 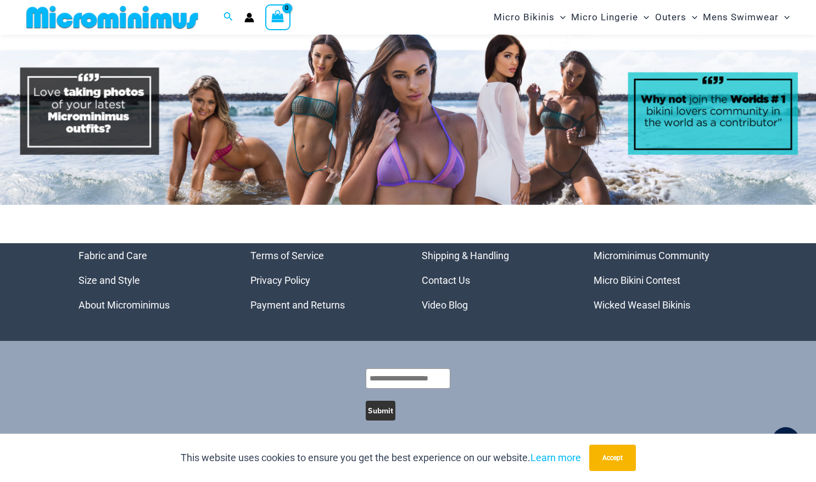 I want to click on span: Micro Lingerie, so click(x=605, y=17).